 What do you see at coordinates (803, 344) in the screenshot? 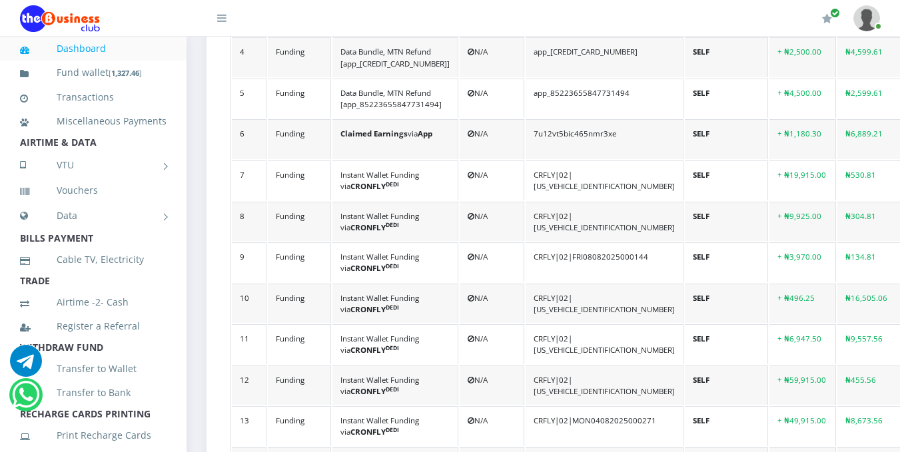
I see `td: + ₦6,947.50` at bounding box center [803, 344].